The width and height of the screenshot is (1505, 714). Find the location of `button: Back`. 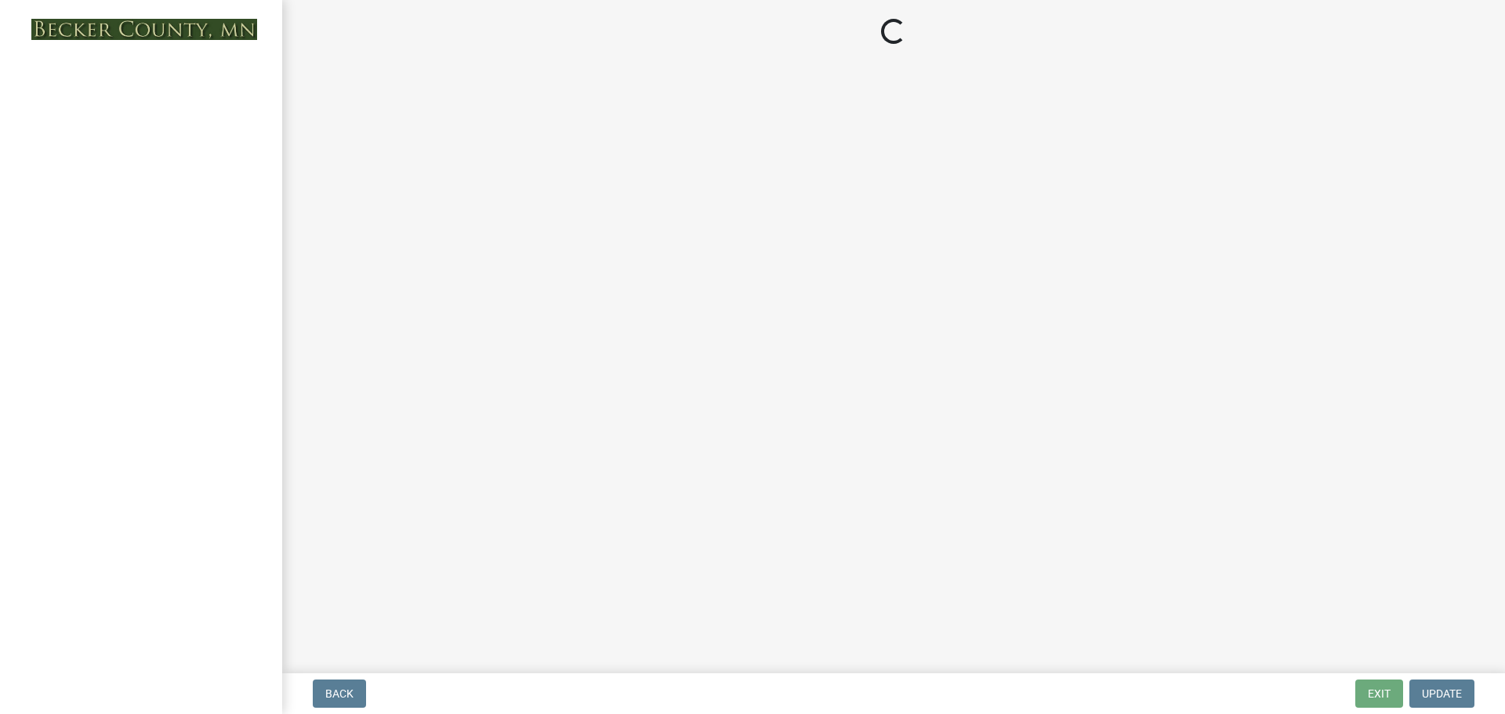

button: Back is located at coordinates (339, 694).